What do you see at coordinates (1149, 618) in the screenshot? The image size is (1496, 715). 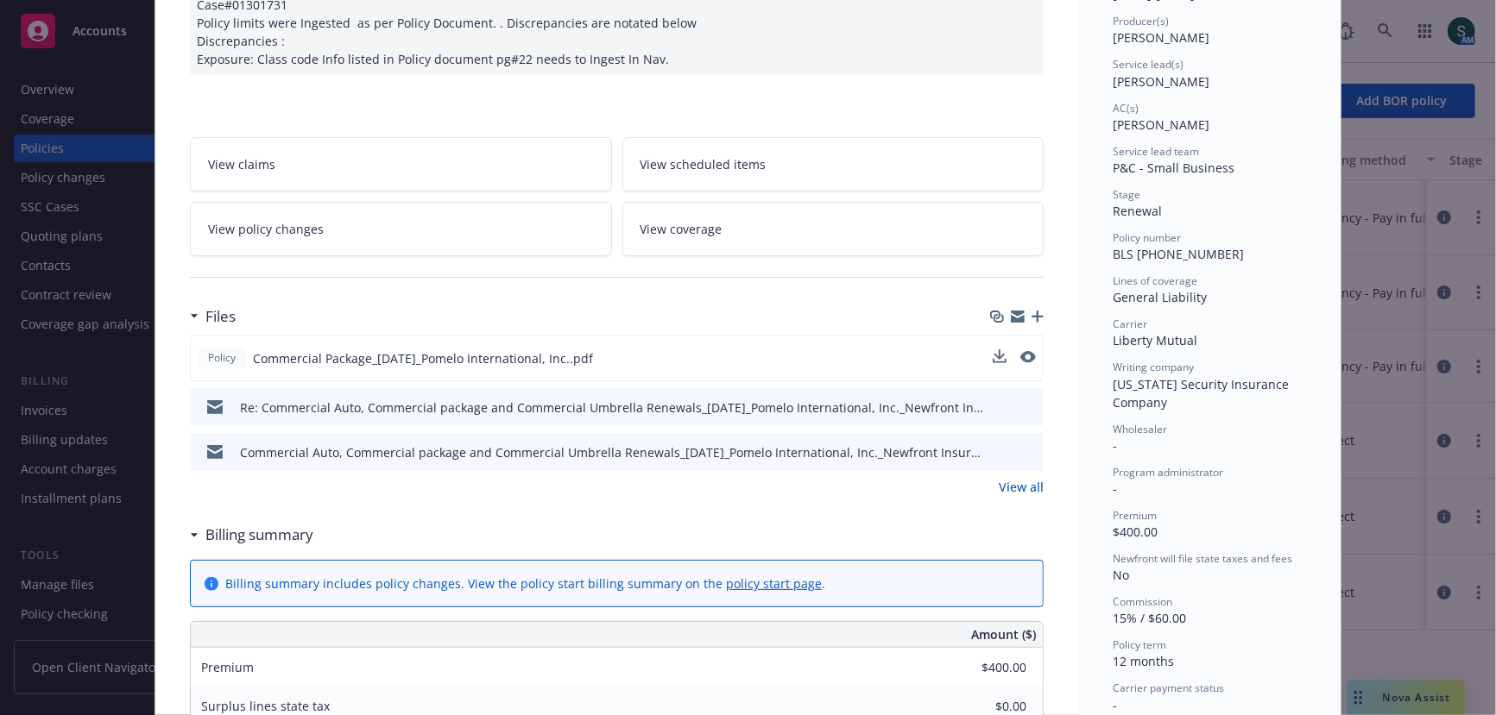 I see `span: 15% / $60.00` at bounding box center [1149, 618].